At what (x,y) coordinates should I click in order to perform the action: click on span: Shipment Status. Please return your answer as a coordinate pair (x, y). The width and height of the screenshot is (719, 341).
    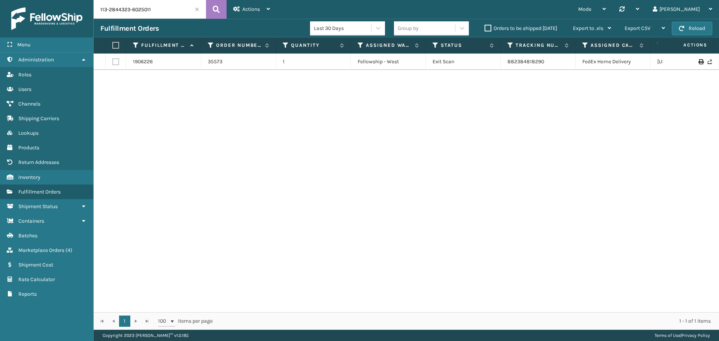
    Looking at the image, I should click on (38, 206).